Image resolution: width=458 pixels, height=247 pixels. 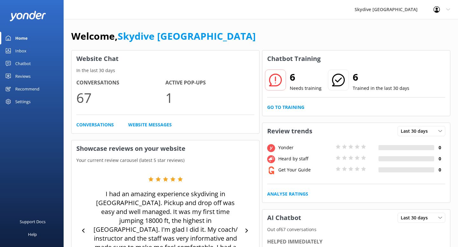 What do you see at coordinates (121, 83) in the screenshot?
I see `h4: Conversations` at bounding box center [121, 83].